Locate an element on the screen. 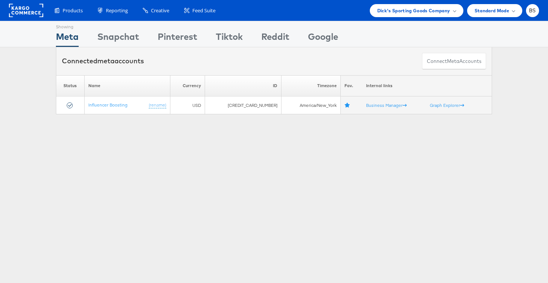 This screenshot has width=548, height=283. th: Name is located at coordinates (127, 86).